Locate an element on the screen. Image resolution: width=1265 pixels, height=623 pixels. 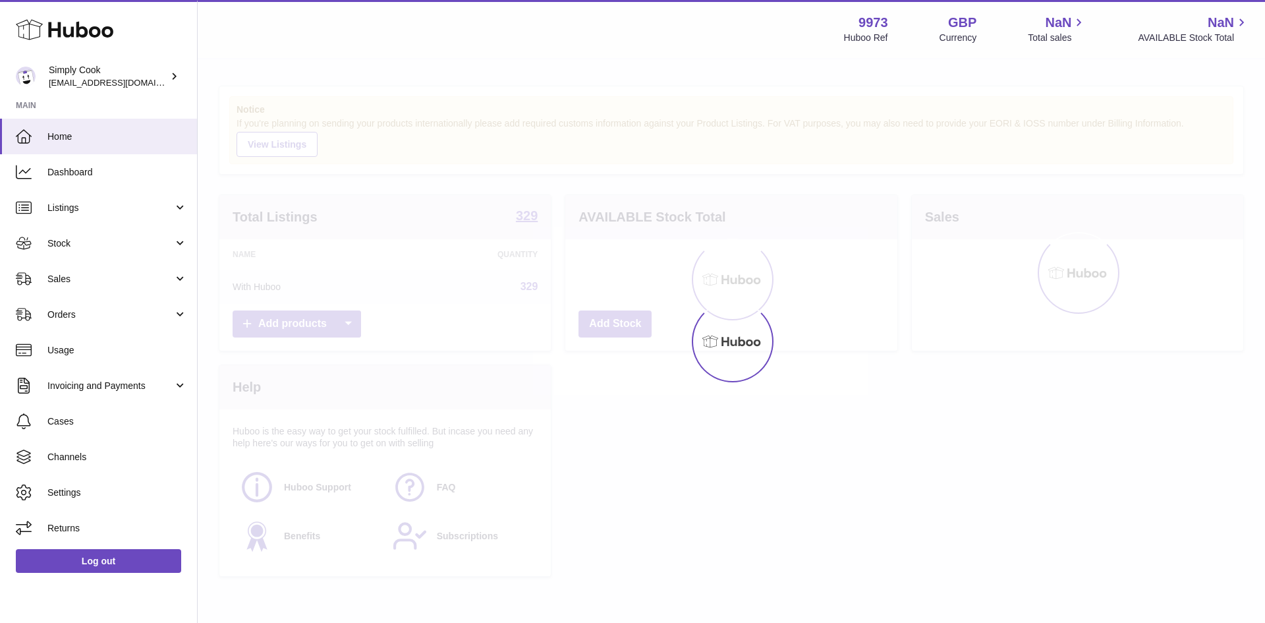
span: Returns is located at coordinates (117, 528).